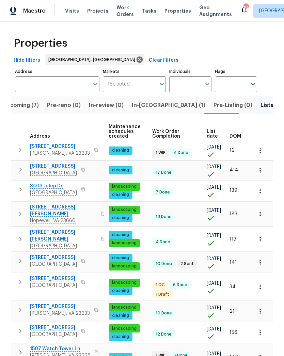 The width and height of the screenshot is (284, 356). What do you see at coordinates (162, 294) in the screenshot?
I see `span: 1 Draft` at bounding box center [162, 294].